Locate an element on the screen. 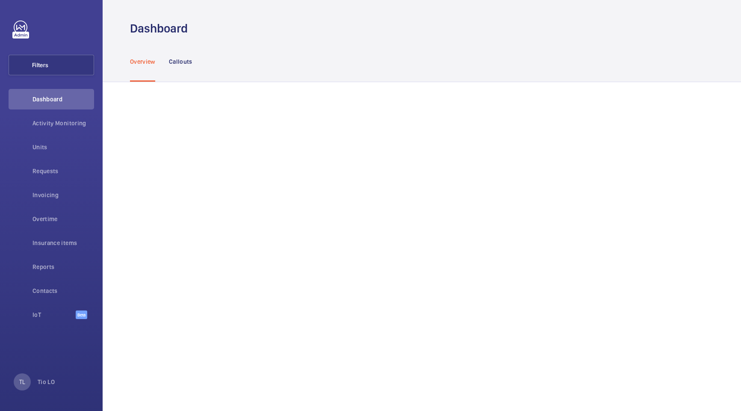 Image resolution: width=741 pixels, height=411 pixels. p: TL is located at coordinates (22, 382).